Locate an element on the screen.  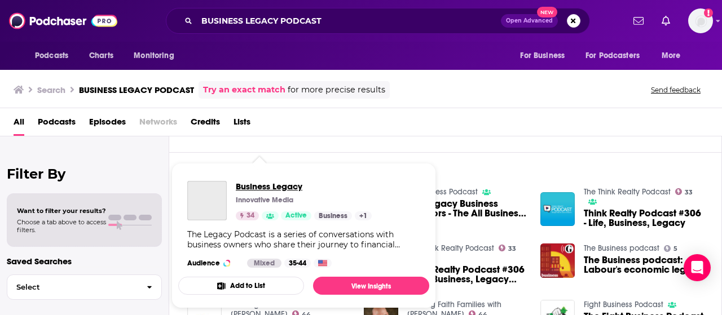
span: 11 - Legacy Business Advisors - The All Business Podcast is located at coordinates (467, 209).